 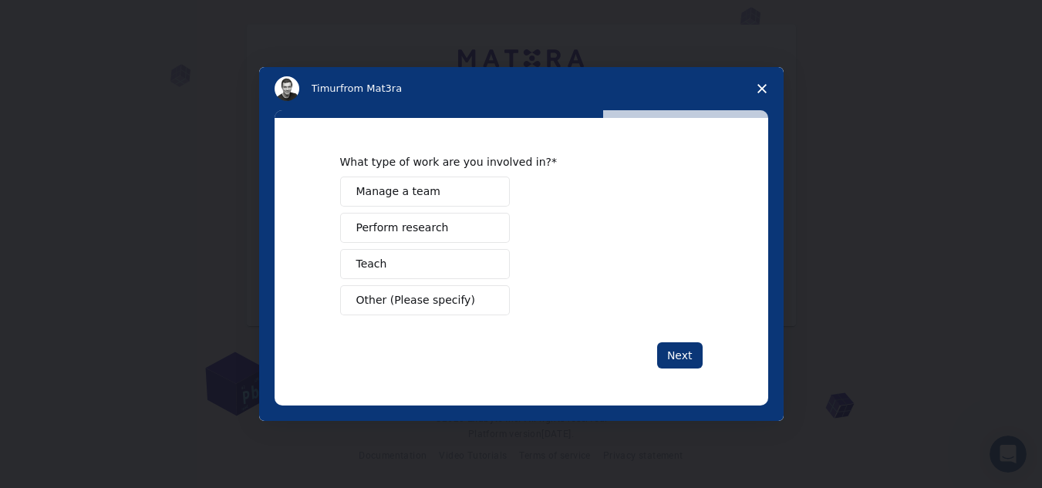 I want to click on span: Perform research, so click(x=403, y=227).